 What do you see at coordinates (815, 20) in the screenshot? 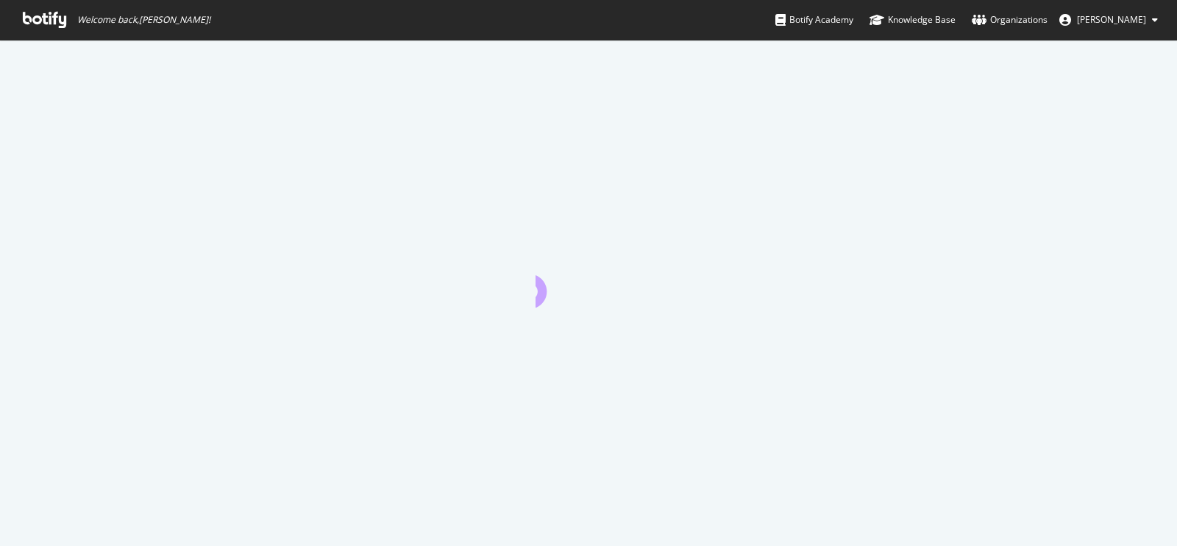
I see `div: Botify Academy` at bounding box center [815, 20].